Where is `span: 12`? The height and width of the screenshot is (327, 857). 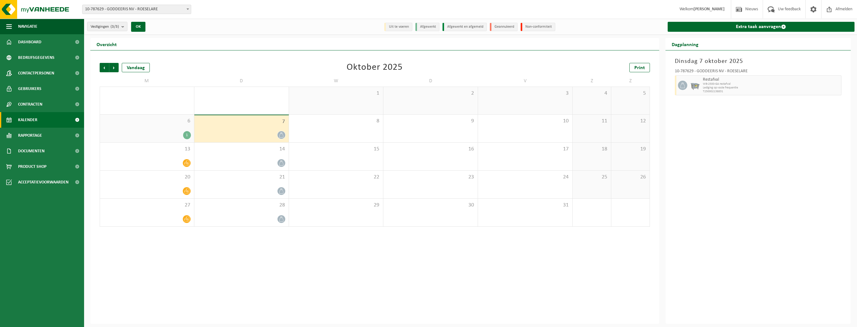 span: 12 is located at coordinates (630, 121).